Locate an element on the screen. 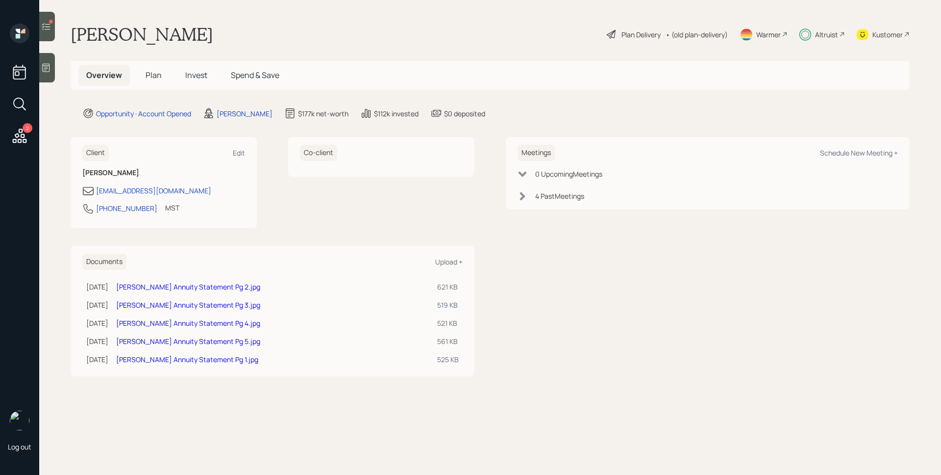  div: 519 KB is located at coordinates (448, 304).